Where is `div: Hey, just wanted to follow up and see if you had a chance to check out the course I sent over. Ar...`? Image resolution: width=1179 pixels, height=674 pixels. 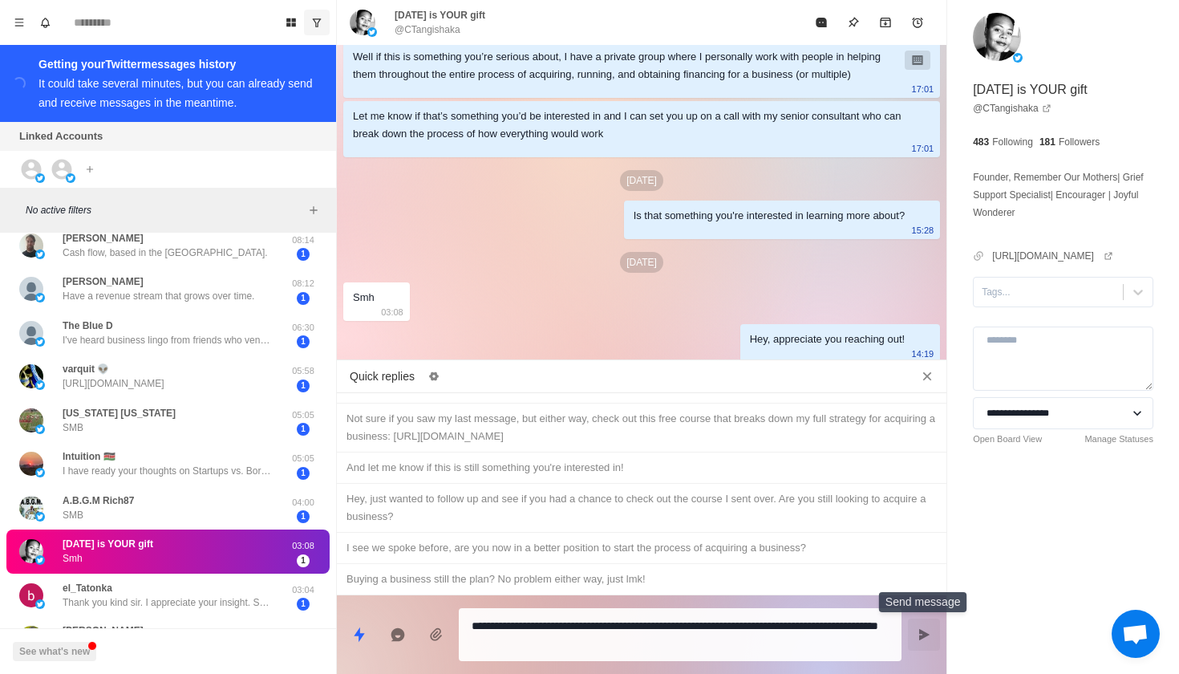 div: Hey, just wanted to follow up and see if you had a chance to check out the course I sent over. Ar... is located at coordinates (642, 508).